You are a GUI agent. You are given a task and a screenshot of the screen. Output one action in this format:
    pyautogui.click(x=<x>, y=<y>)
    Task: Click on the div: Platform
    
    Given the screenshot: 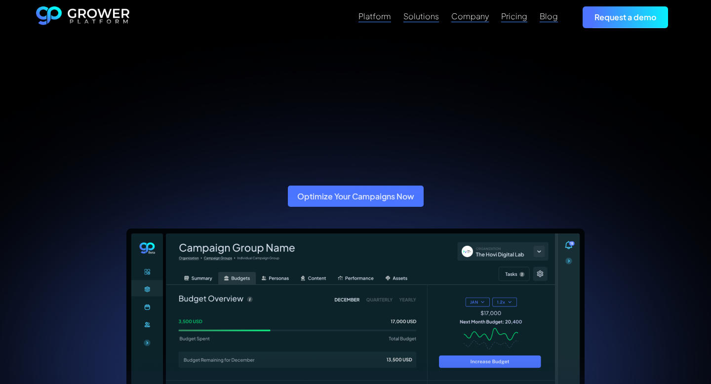 What is the action you would take?
    pyautogui.click(x=375, y=16)
    